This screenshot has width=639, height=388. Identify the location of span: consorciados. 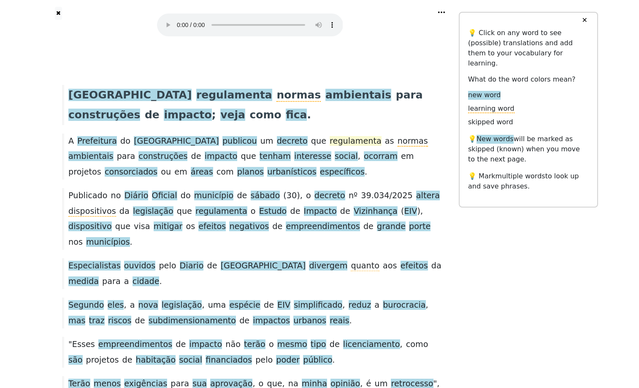
(131, 172).